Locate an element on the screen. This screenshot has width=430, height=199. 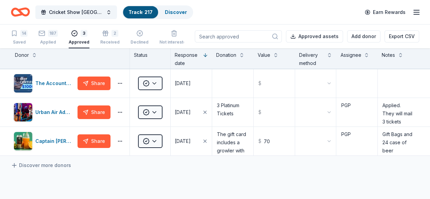
img: Image for Urban Air Adventure Park is located at coordinates (23, 112).